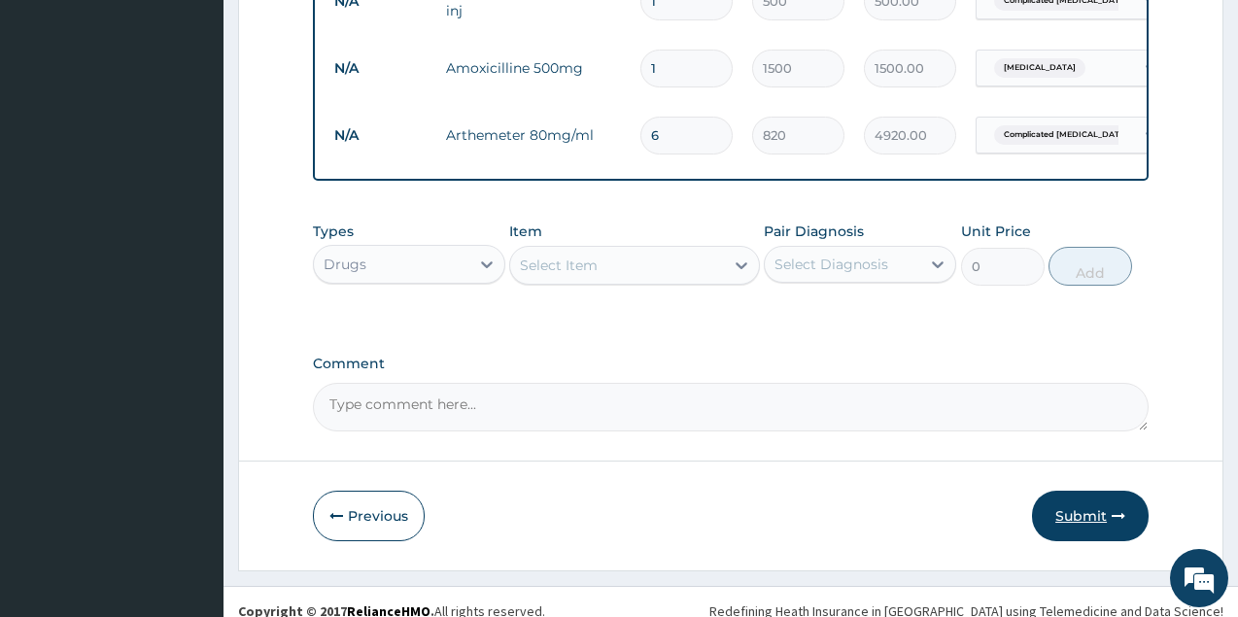  Describe the element at coordinates (190, 283) in the screenshot. I see `span: We're online!` at that location.